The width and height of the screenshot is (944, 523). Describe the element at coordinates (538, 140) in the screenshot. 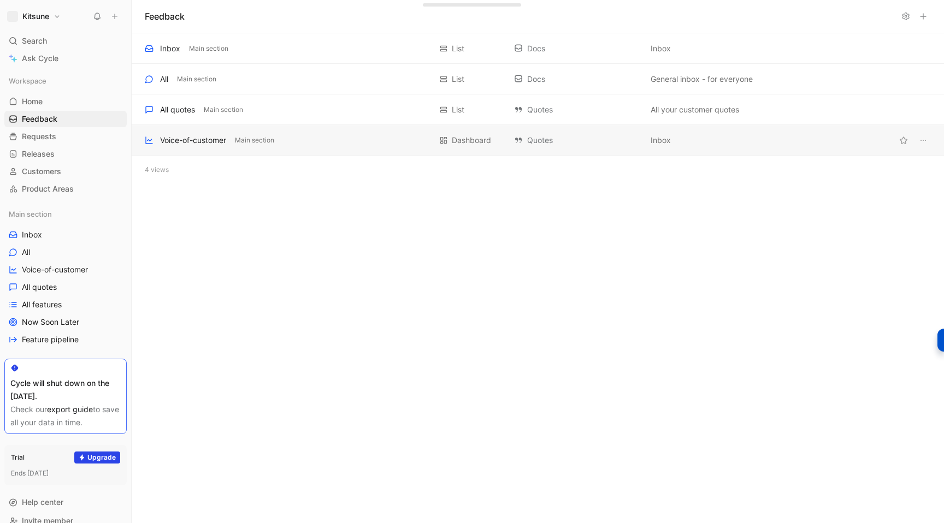

I see `div: Voice-of-customerMain sectionDashboard QuotesInboxView actions` at that location.